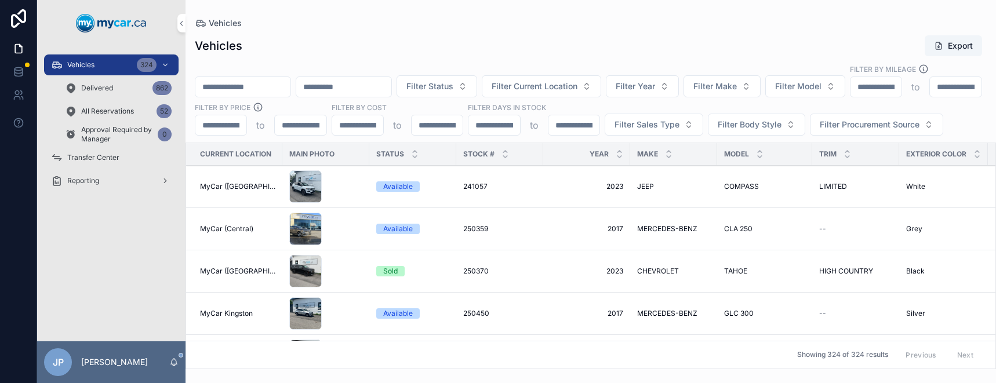  Describe the element at coordinates (111, 181) in the screenshot. I see `a: Reporting` at that location.